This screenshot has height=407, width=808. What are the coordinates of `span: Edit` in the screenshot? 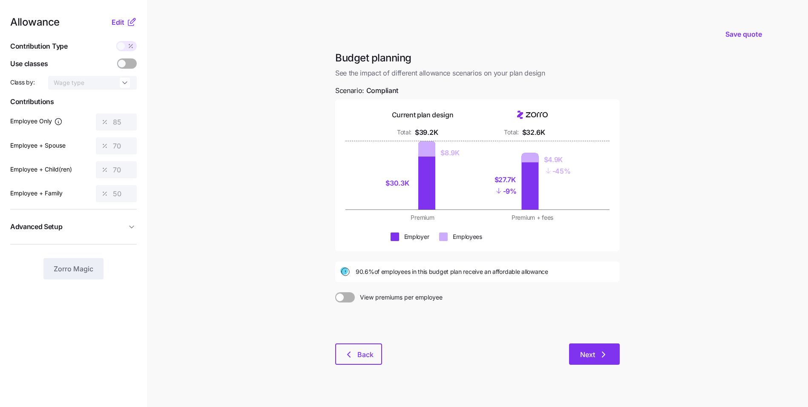 It's located at (118, 22).